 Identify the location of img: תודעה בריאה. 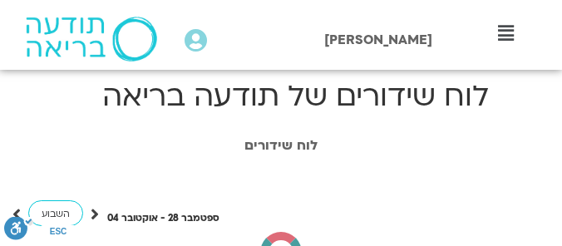
(91, 39).